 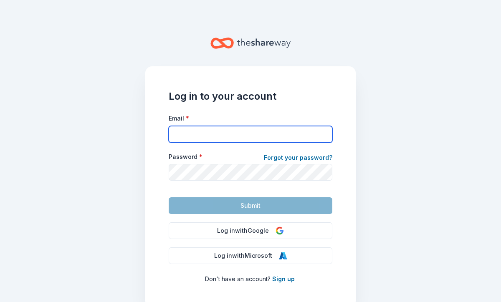 What do you see at coordinates (284, 279) in the screenshot?
I see `a: Sign up` at bounding box center [284, 279].